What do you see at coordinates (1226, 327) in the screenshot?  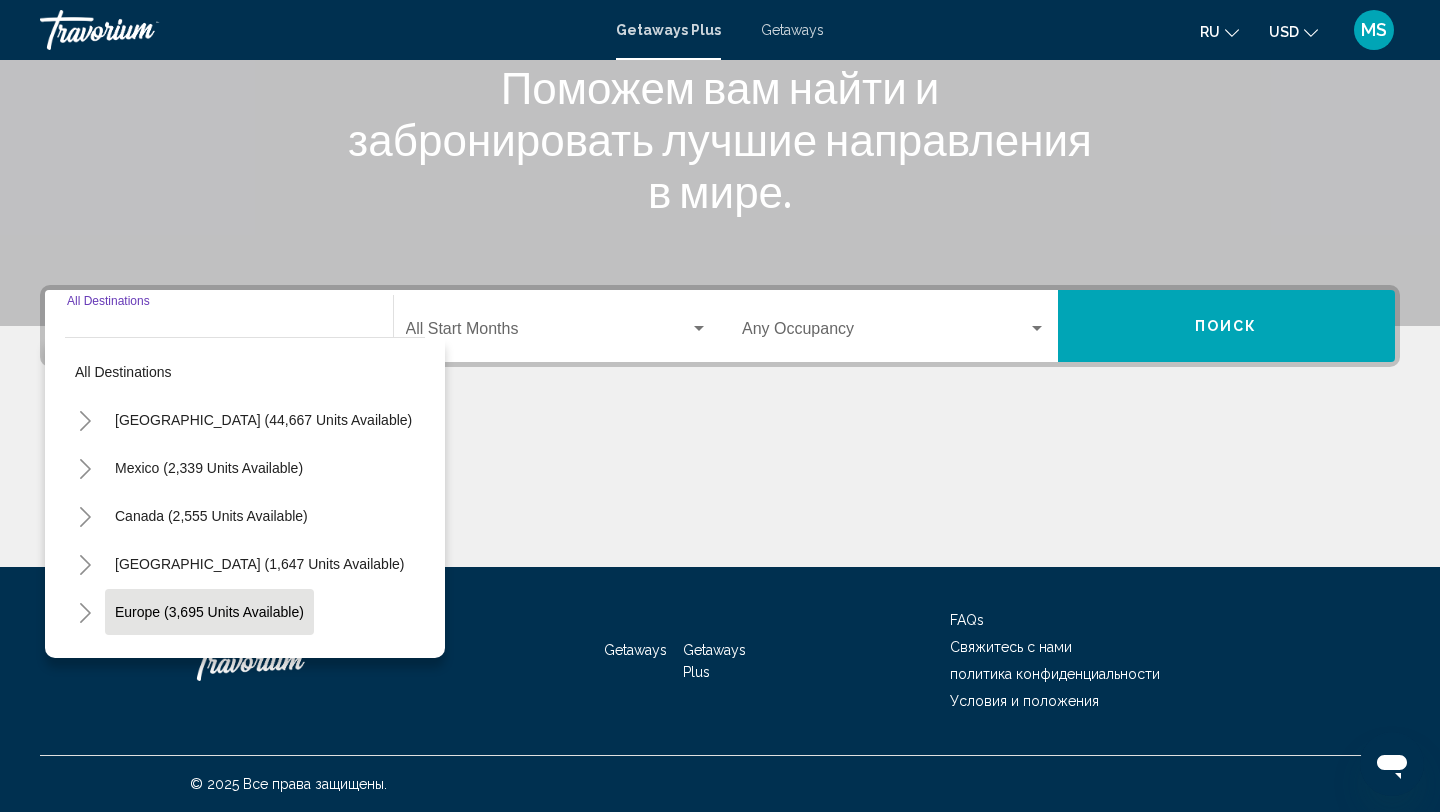 I see `span: Поиск` at bounding box center [1226, 327].